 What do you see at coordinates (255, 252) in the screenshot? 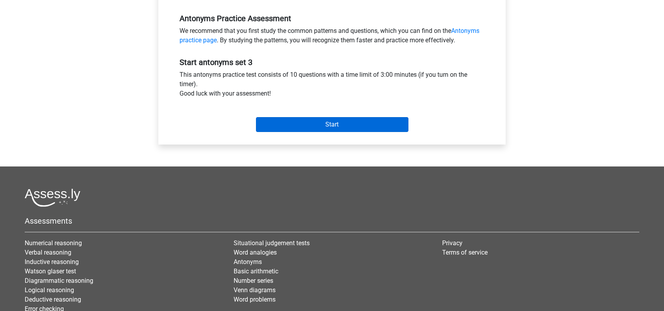
I see `a: Word analogies` at bounding box center [255, 252].